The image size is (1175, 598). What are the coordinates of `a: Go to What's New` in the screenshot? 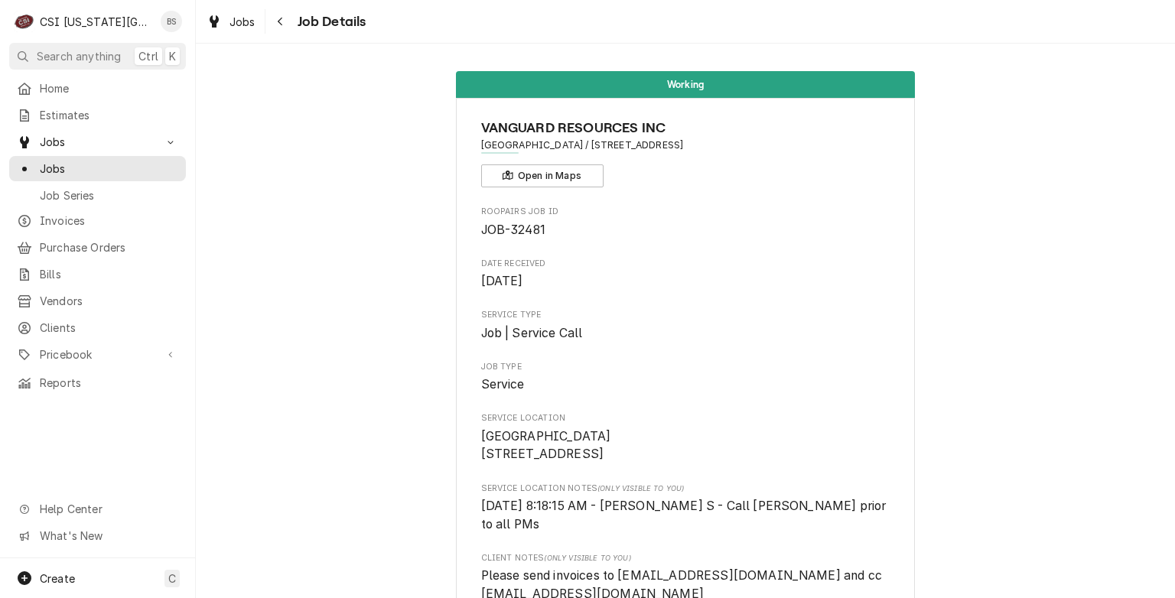 It's located at (97, 536).